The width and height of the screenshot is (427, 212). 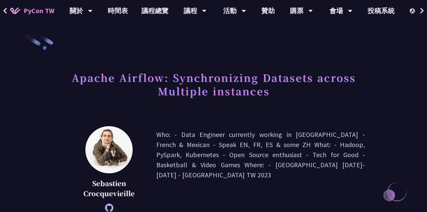 I want to click on a: PyCon TW, so click(x=32, y=11).